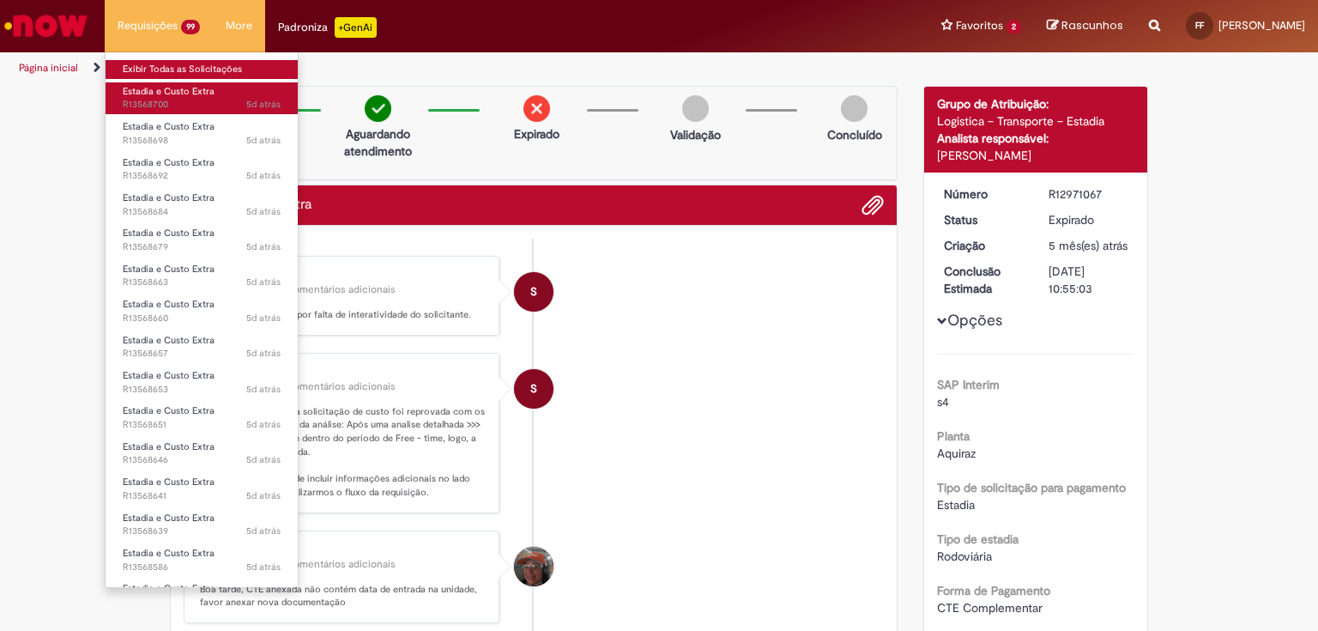 The width and height of the screenshot is (1318, 631). Describe the element at coordinates (956, 504) in the screenshot. I see `span: Estadia` at that location.